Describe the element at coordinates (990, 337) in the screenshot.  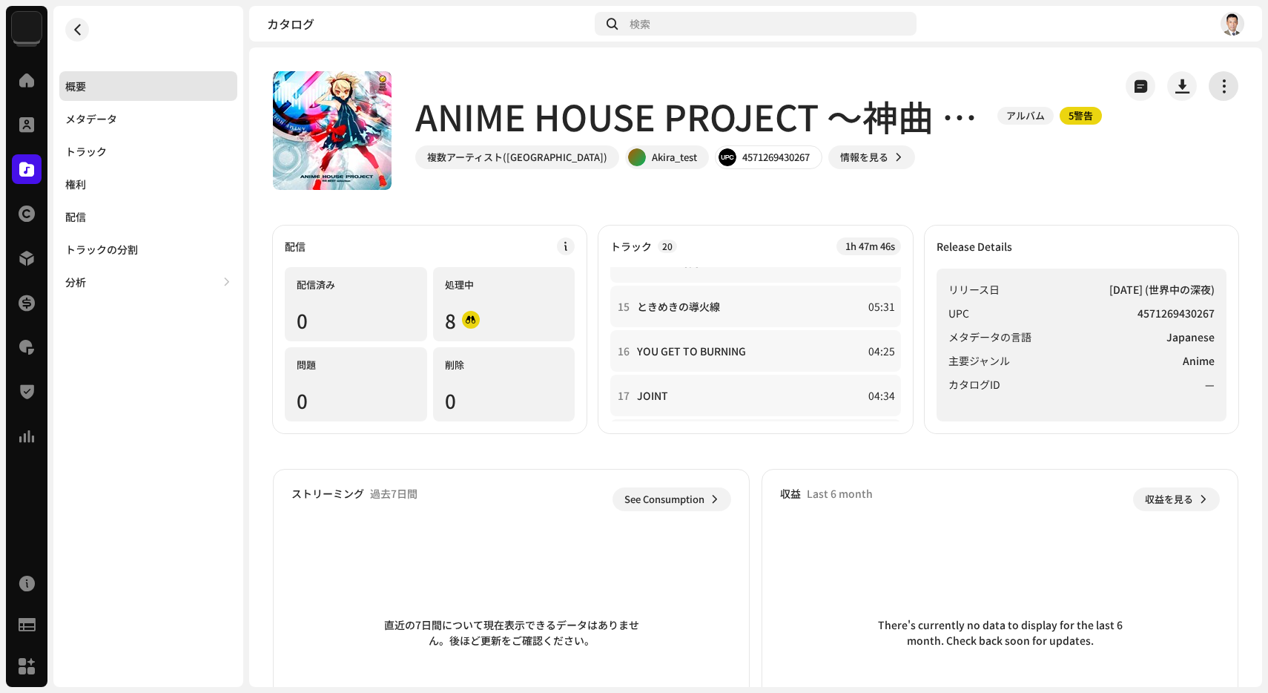
I see `span: メタデータの言語` at that location.